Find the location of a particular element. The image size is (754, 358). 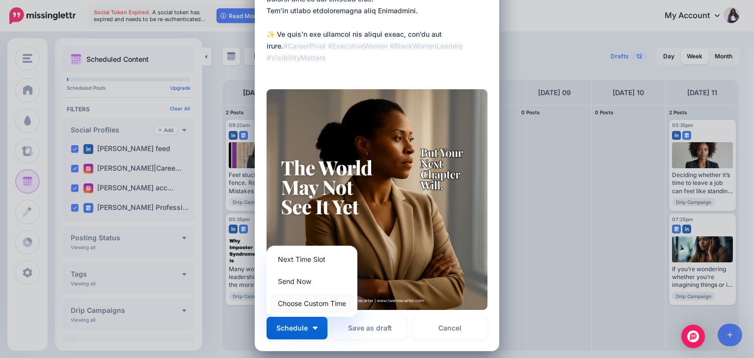

img: 53TCBZQO915P8XWYH2BPKUTSUQGDR1NC.png is located at coordinates (377, 200).